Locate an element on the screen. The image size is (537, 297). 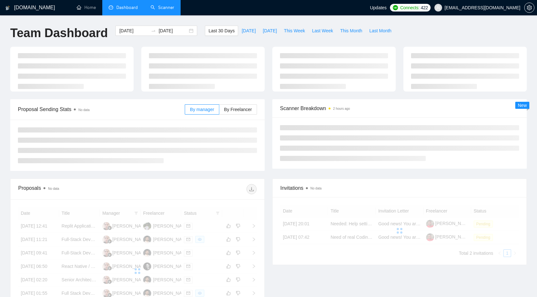
input: End date is located at coordinates (173, 31).